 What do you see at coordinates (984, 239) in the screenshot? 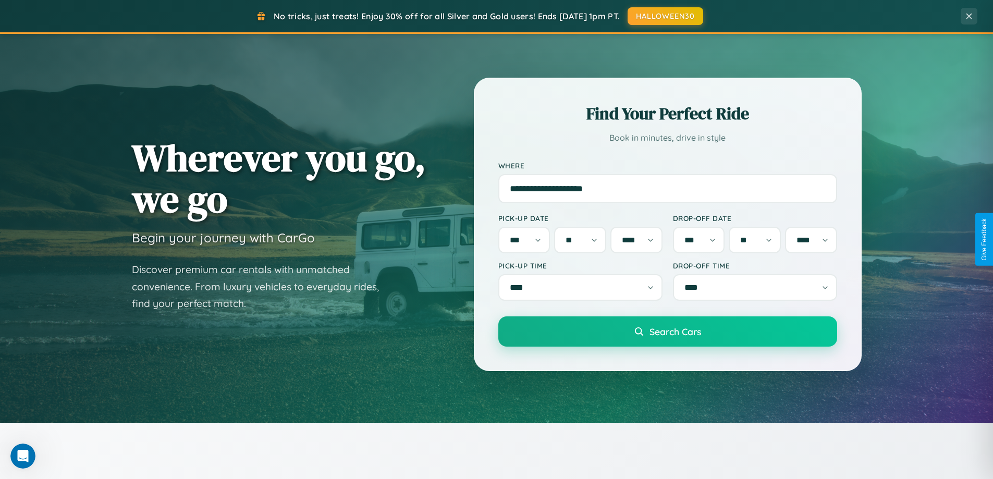
I see `div: Give Feedback` at bounding box center [984, 239].